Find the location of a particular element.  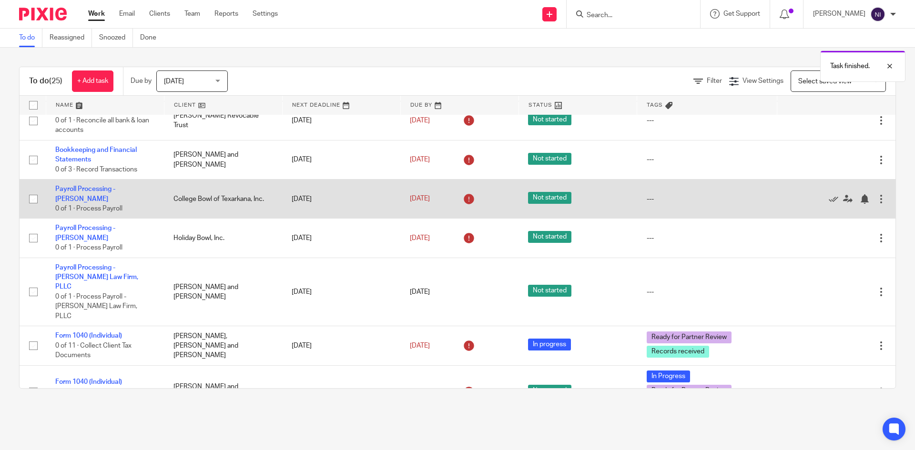

a: + Add task is located at coordinates (92, 81).